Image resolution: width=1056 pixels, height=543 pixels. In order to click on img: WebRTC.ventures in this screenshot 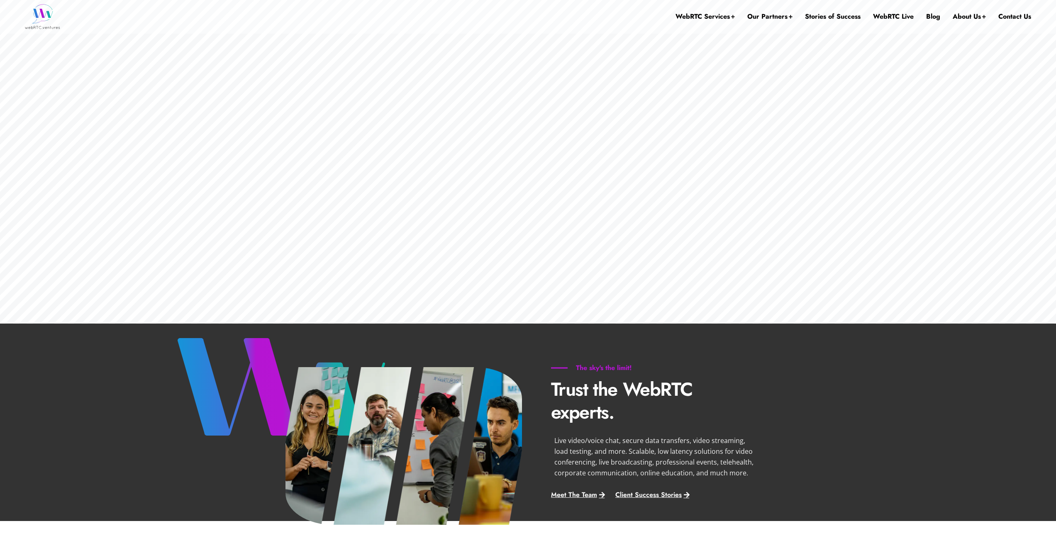, I will do `click(42, 17)`.